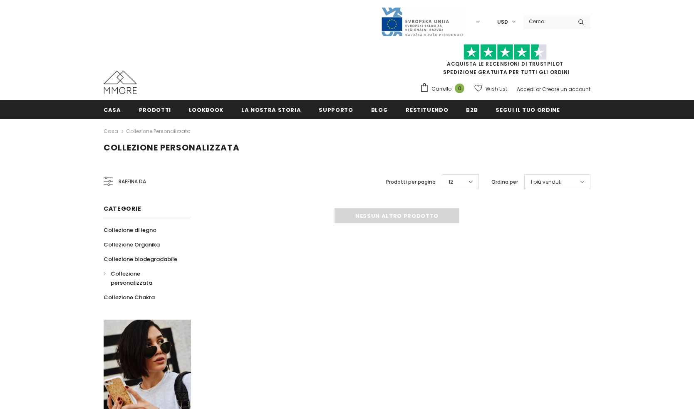  I want to click on label: Ordina per, so click(505, 182).